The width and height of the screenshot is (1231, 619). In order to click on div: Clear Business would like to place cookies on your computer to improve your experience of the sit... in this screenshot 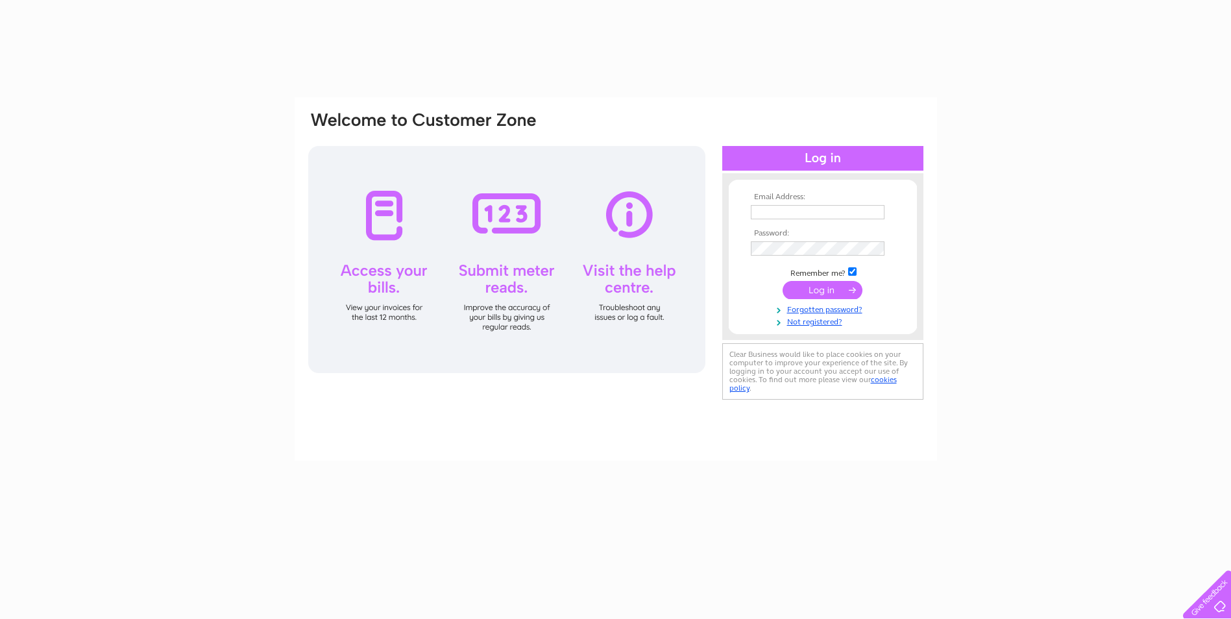, I will do `click(823, 371)`.